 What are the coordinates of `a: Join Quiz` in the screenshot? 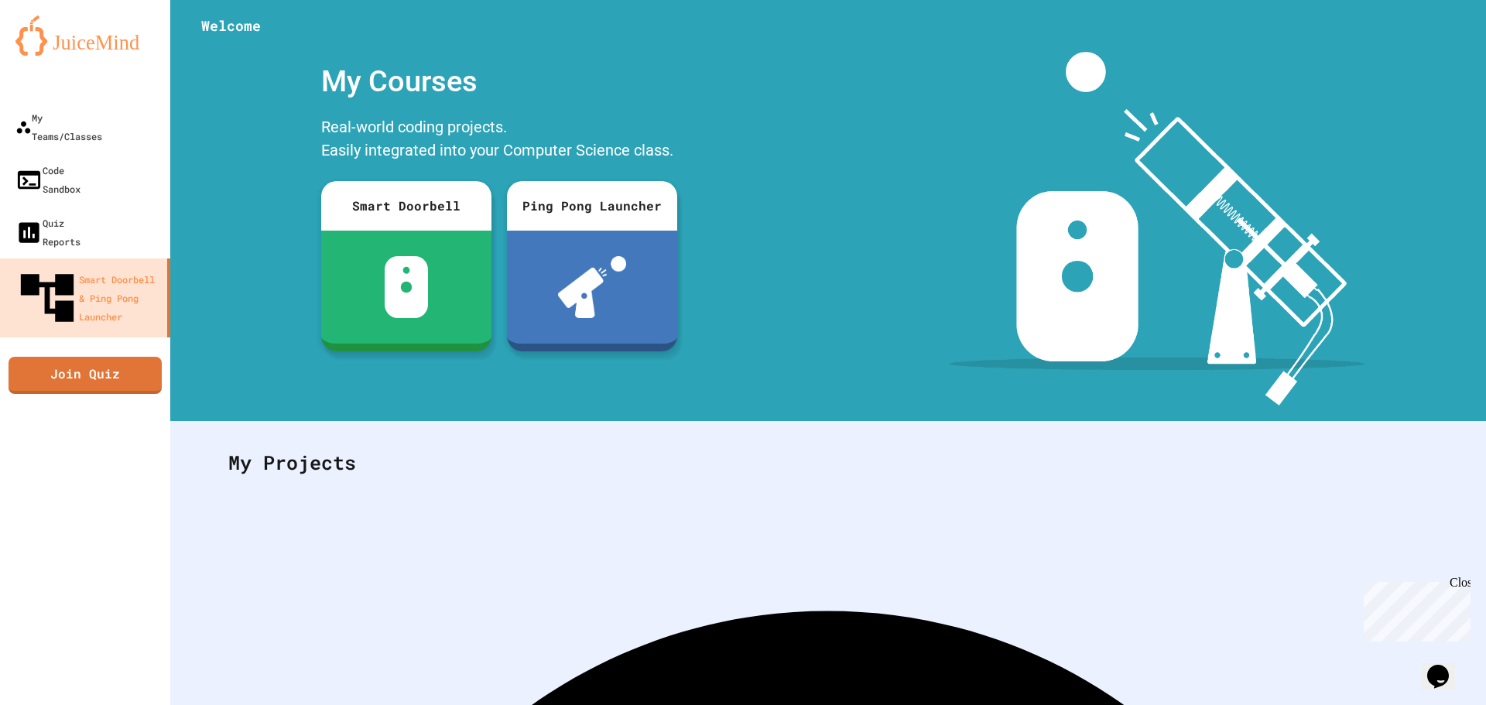 It's located at (85, 375).